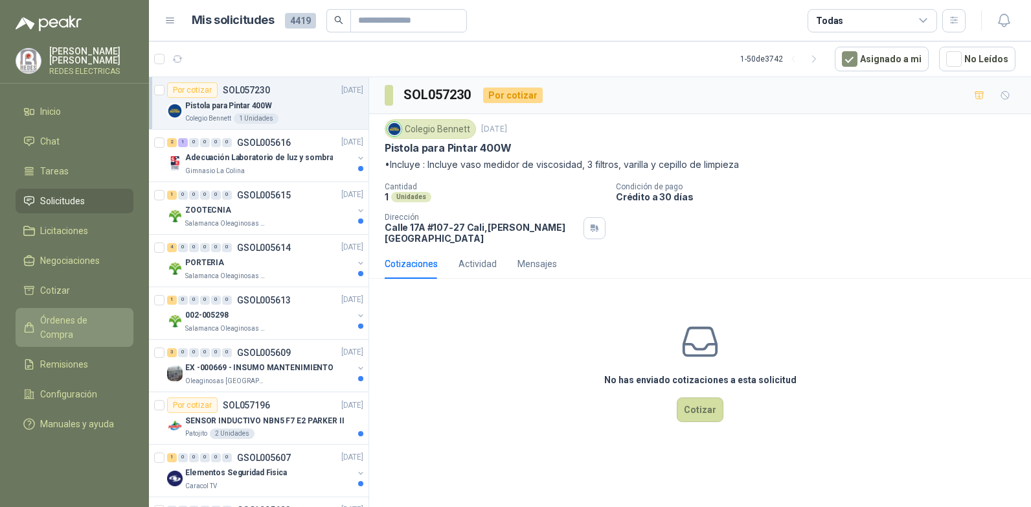 The image size is (1031, 507). What do you see at coordinates (74, 327) in the screenshot?
I see `a: Órdenes de Compra` at bounding box center [74, 327].